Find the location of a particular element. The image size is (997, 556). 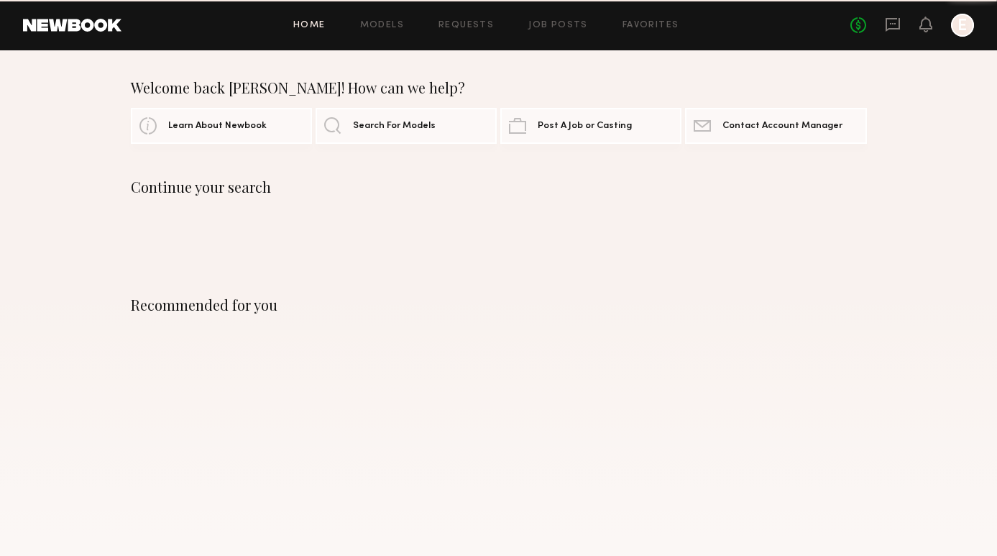

a: Models is located at coordinates (382, 25).